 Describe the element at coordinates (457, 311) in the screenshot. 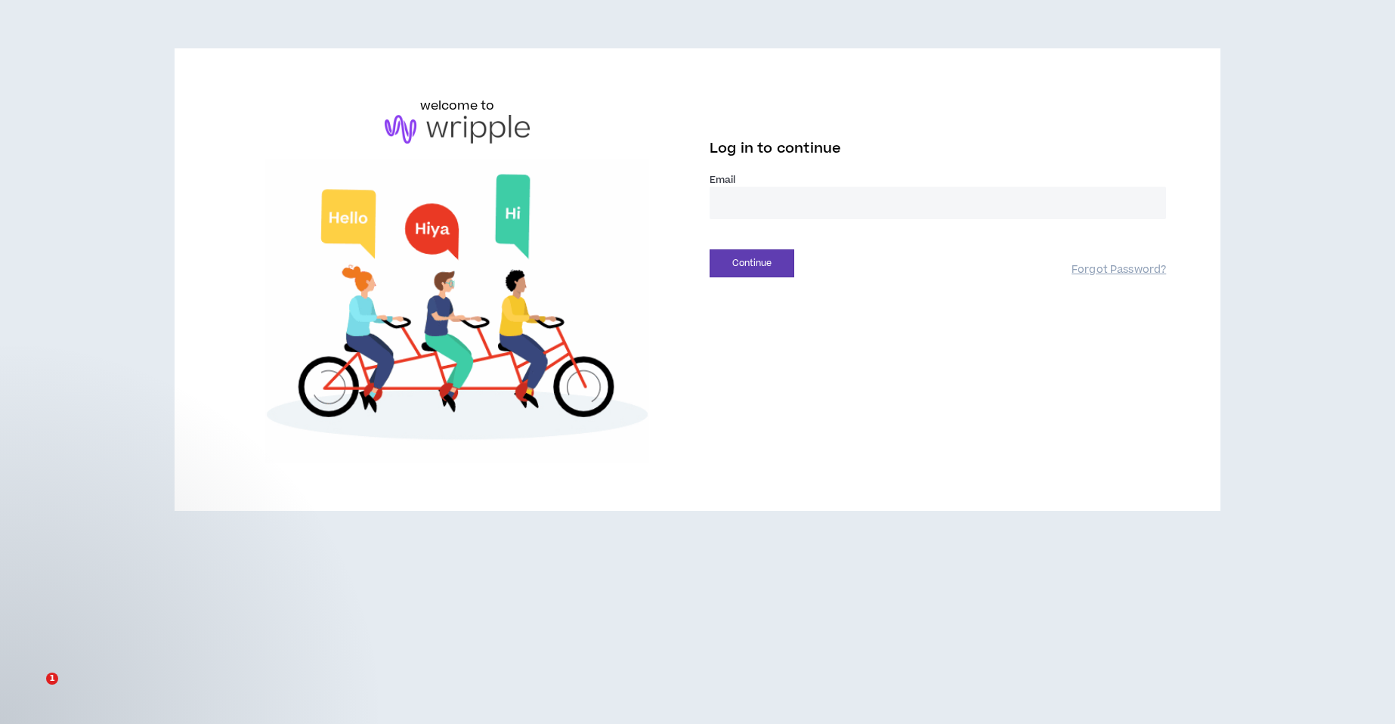

I see `img: Welcome to Wripple` at that location.